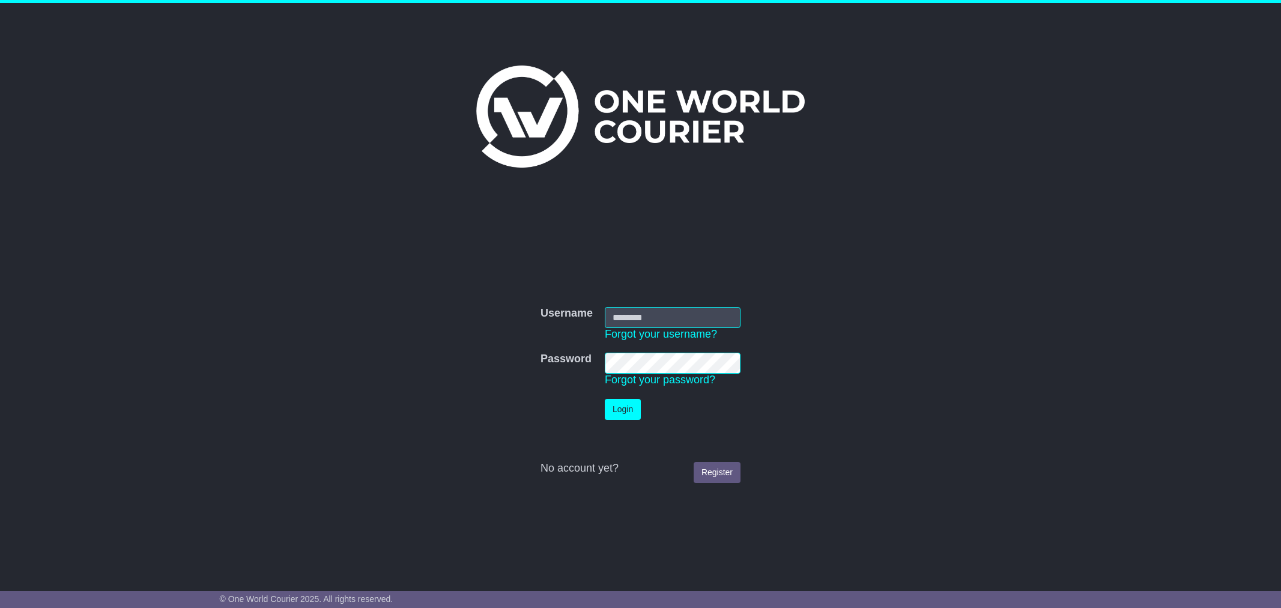 The image size is (1281, 608). What do you see at coordinates (640, 468) in the screenshot?
I see `div: No account yet?` at bounding box center [640, 468].